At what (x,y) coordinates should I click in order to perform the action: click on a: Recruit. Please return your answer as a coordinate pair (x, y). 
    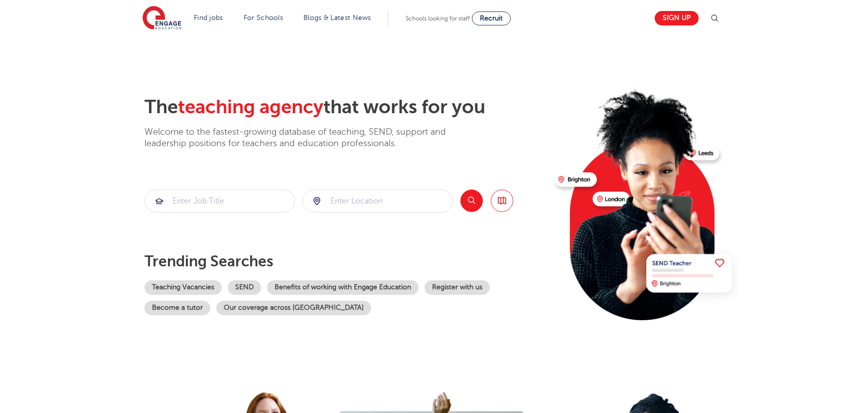
    Looking at the image, I should click on (491, 18).